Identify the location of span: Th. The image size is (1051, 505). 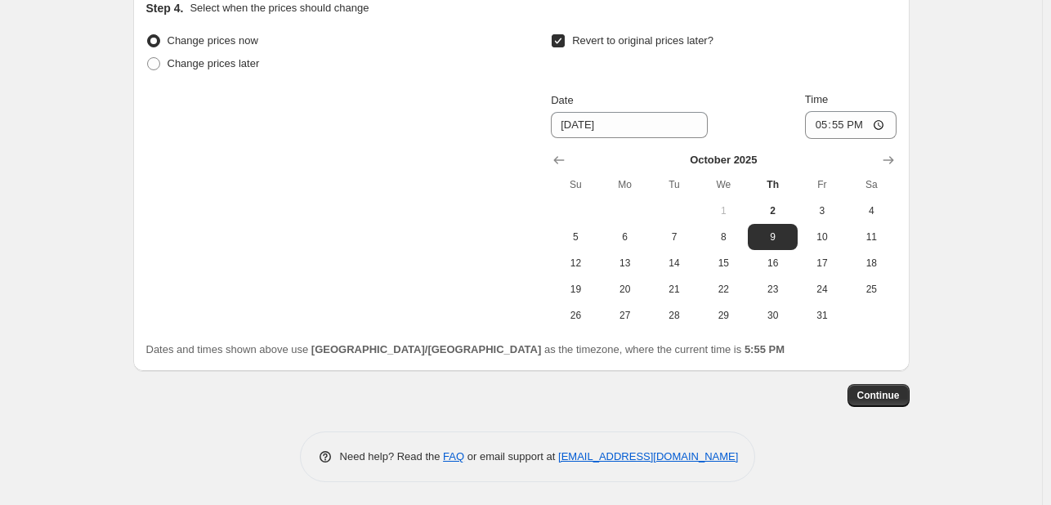
(772, 185).